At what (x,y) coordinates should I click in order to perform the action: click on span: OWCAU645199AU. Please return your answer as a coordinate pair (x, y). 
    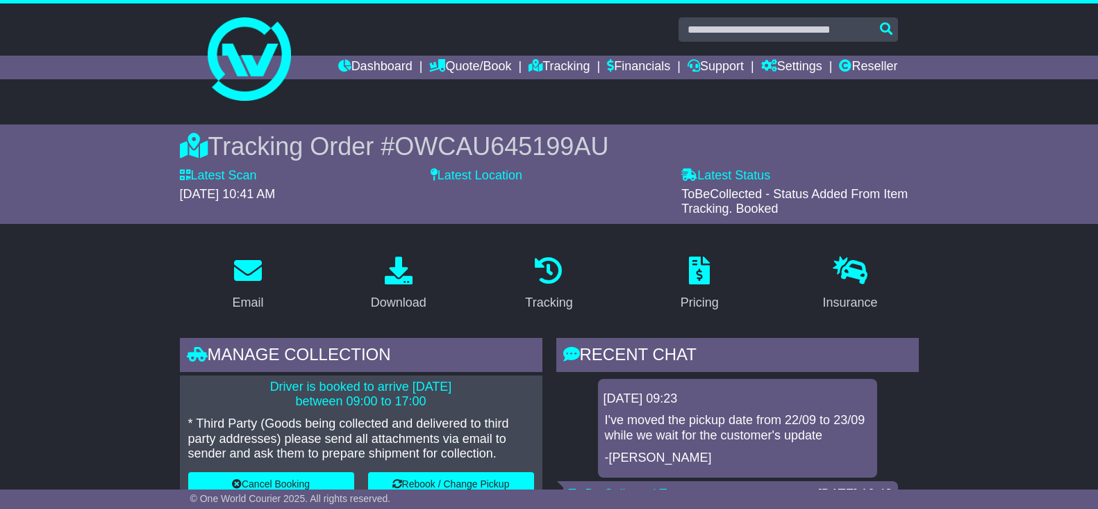
    Looking at the image, I should click on (502, 146).